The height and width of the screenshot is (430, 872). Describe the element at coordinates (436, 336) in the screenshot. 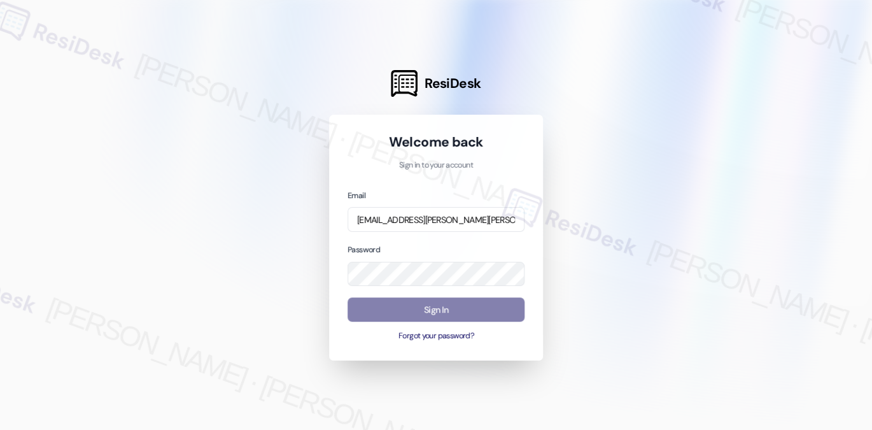

I see `button: Forgot your password?` at that location.